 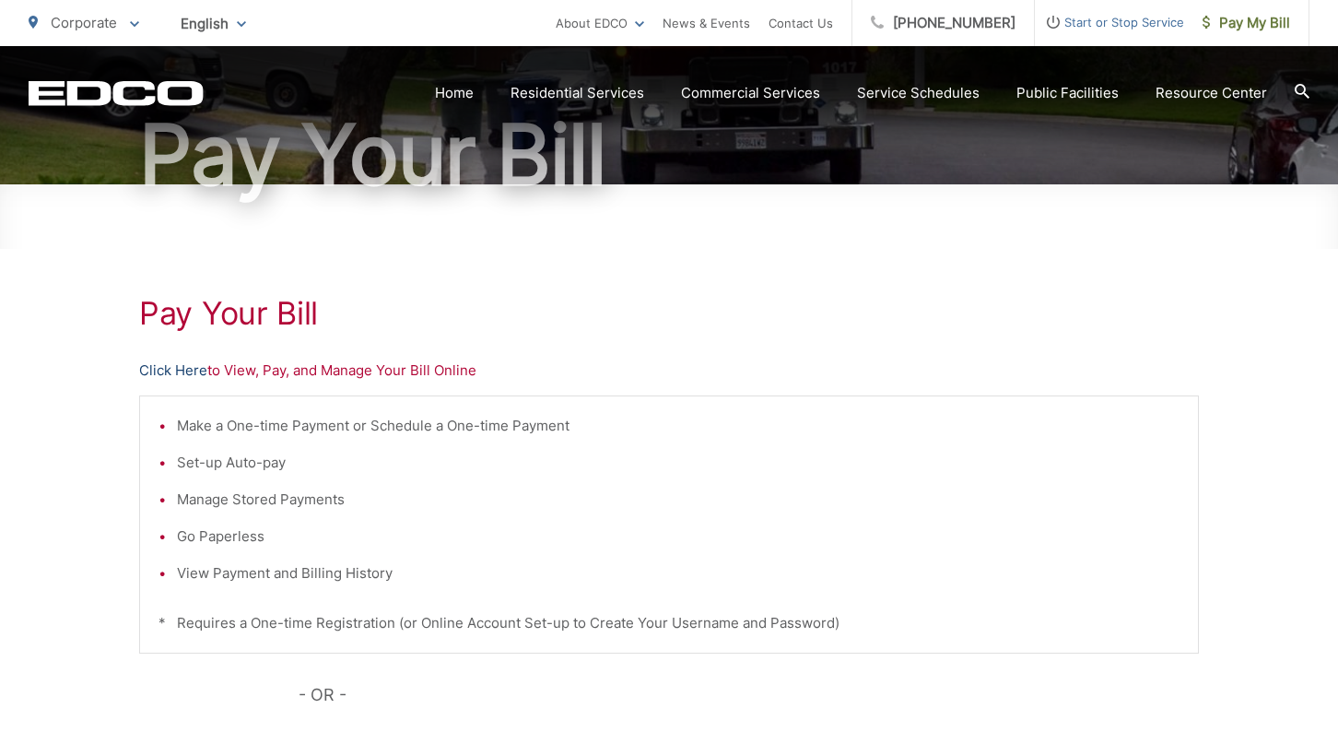 I want to click on a: Contact Us, so click(x=801, y=23).